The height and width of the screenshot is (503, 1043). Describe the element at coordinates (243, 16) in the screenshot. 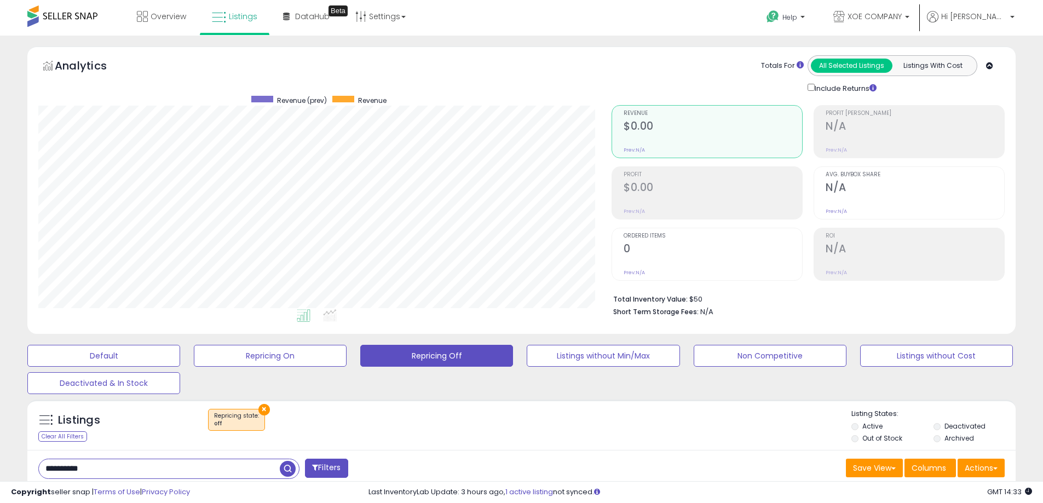

I see `span: Listings` at that location.